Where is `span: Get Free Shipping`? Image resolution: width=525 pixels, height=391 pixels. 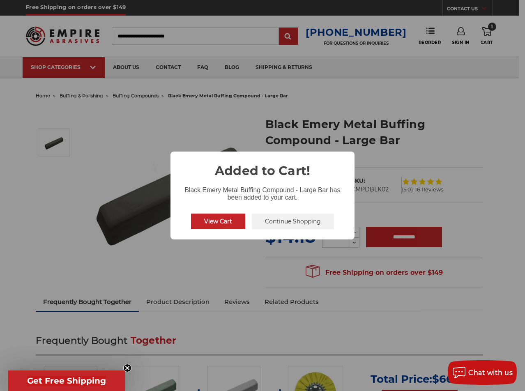
span: Get Free Shipping is located at coordinates (67, 381).